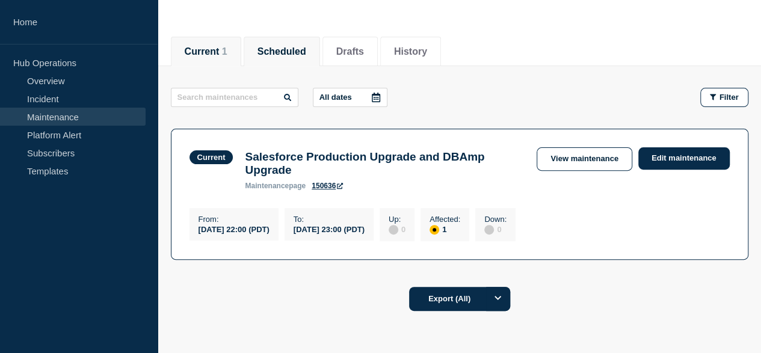  Describe the element at coordinates (224, 51) in the screenshot. I see `span: 1` at that location.